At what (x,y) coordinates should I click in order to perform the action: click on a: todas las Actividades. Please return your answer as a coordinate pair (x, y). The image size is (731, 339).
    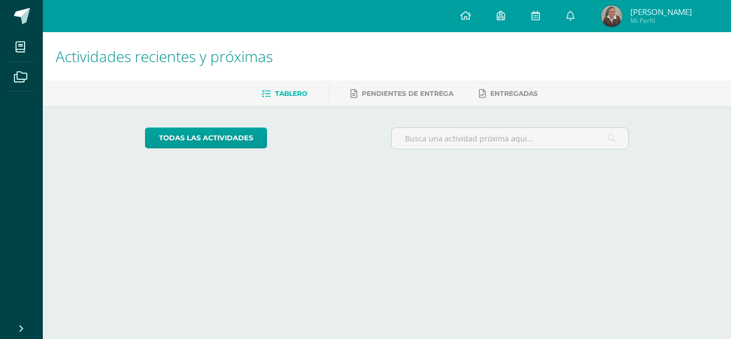
    Looking at the image, I should click on (206, 137).